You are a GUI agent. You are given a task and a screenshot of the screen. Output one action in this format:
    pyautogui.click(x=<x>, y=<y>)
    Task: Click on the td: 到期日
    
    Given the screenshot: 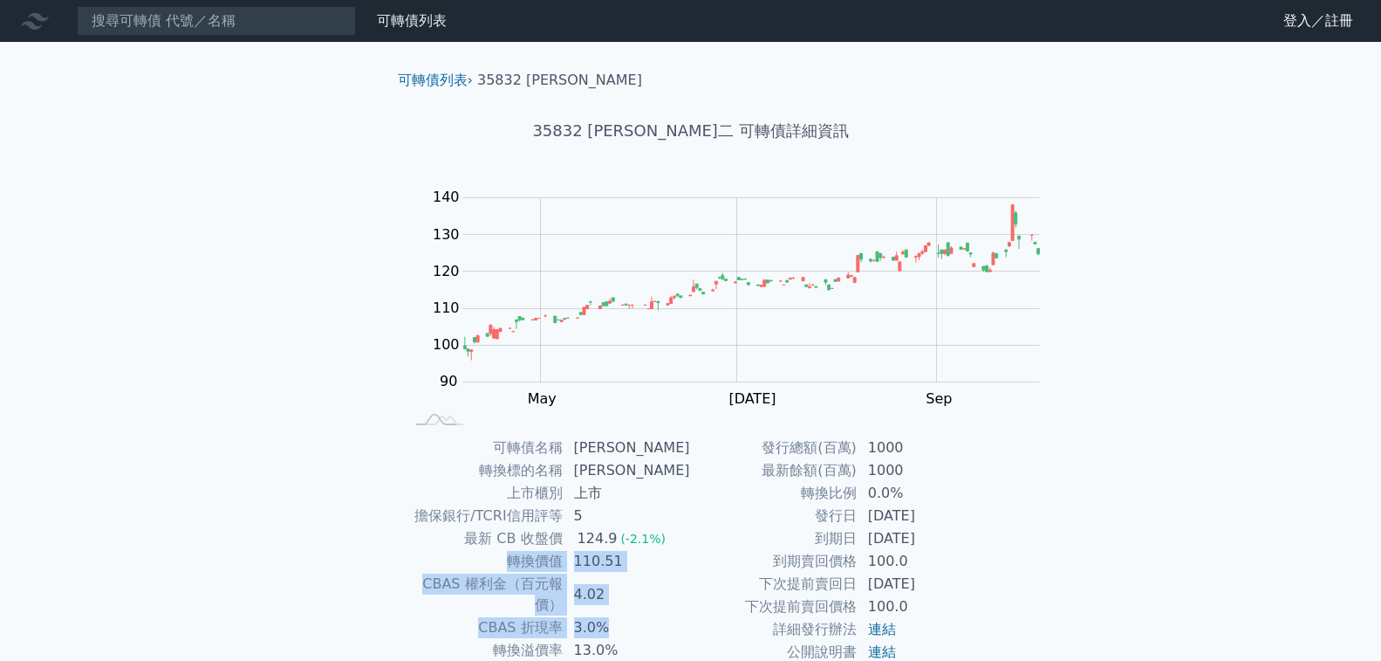 What is the action you would take?
    pyautogui.click(x=774, y=538)
    